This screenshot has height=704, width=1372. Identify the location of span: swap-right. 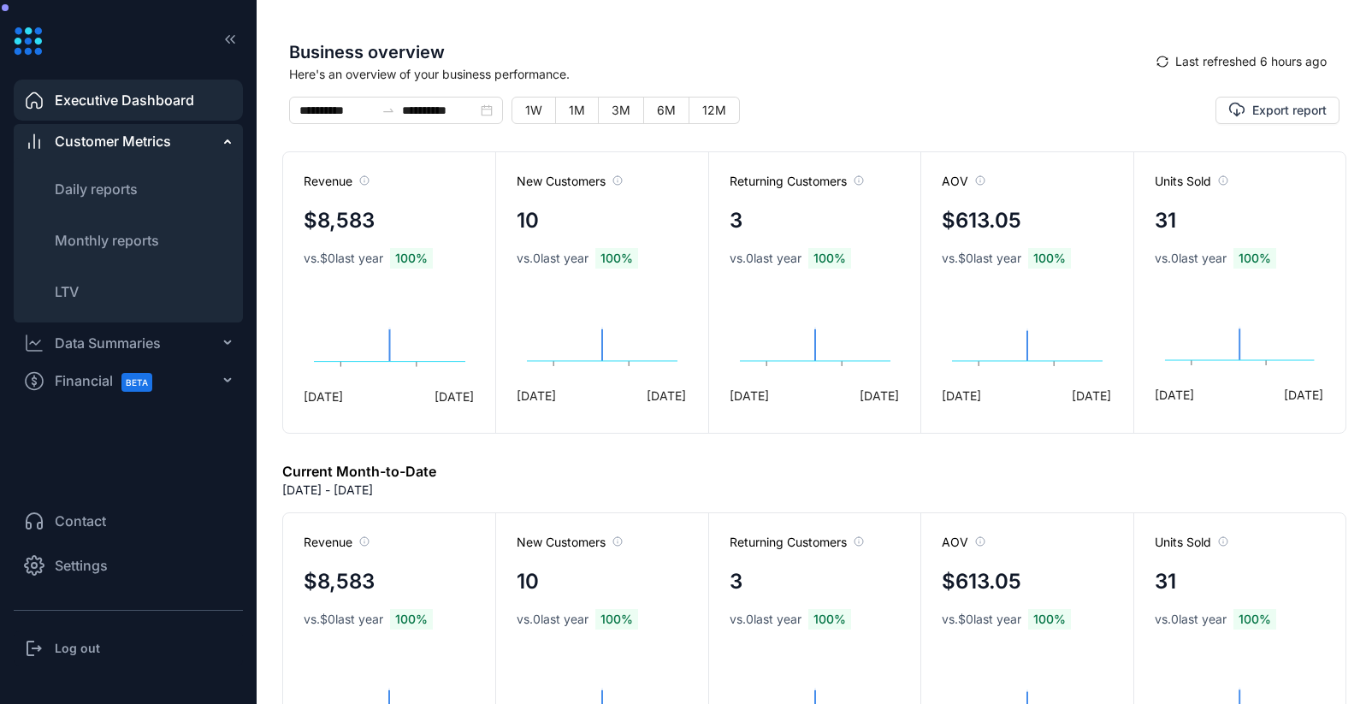
(388, 110).